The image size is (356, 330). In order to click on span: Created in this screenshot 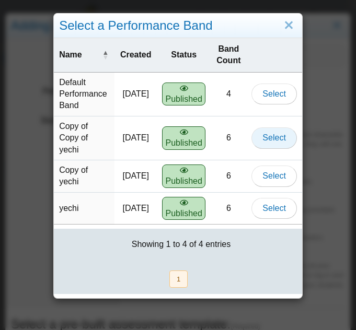, I will do `click(136, 54)`.